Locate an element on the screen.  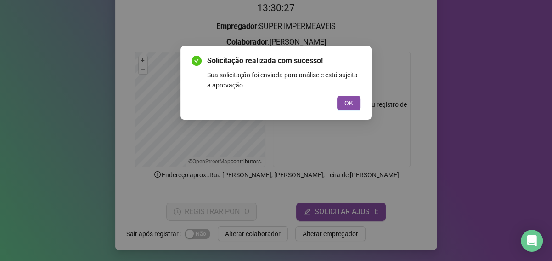
div: Open Intercom Messenger is located at coordinates (532, 240).